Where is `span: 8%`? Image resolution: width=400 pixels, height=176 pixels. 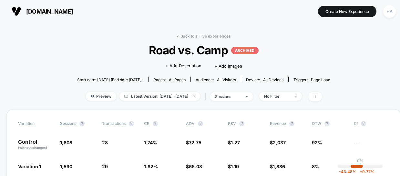 span: 8% is located at coordinates (316, 166).